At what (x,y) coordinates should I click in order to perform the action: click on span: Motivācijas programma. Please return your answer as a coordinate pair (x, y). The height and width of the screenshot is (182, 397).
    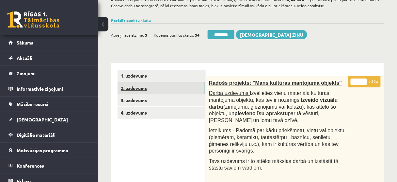
    Looking at the image, I should click on (42, 150).